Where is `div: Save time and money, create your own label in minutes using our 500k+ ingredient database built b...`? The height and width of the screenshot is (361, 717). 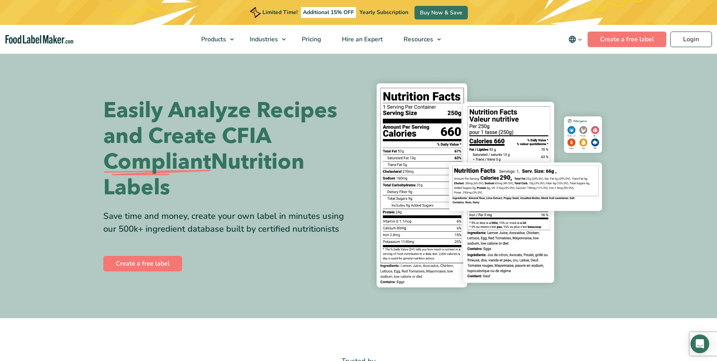 div: Save time and money, create your own label in minutes using our 500k+ ingredient database built b... is located at coordinates (228, 223).